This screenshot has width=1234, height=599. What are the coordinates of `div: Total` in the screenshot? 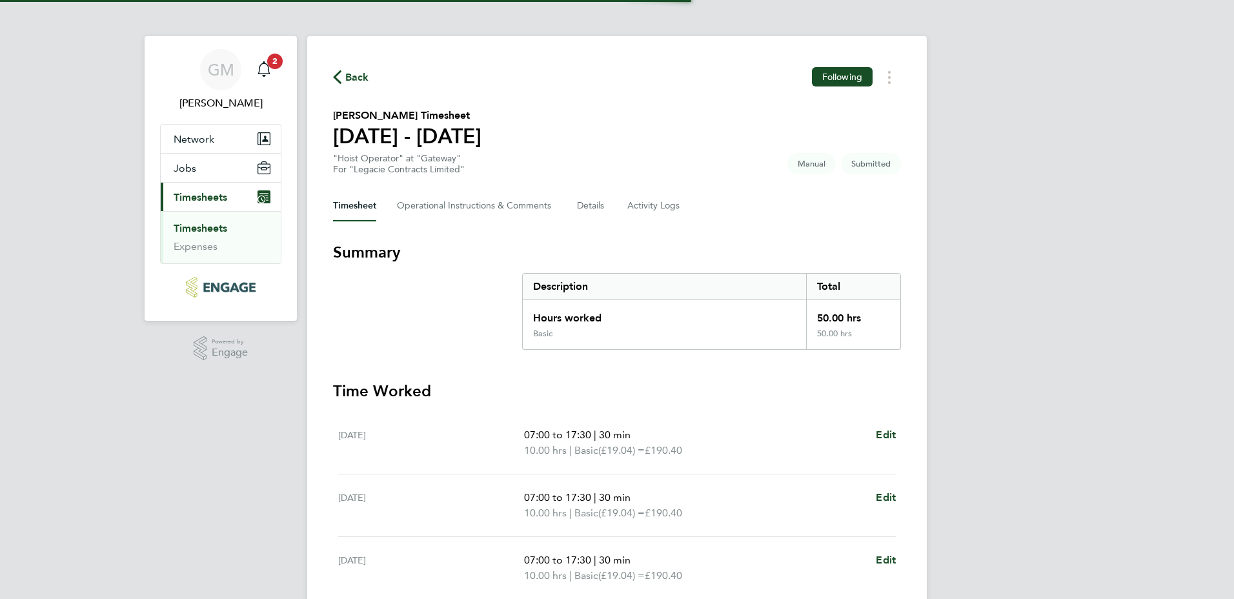 It's located at (853, 287).